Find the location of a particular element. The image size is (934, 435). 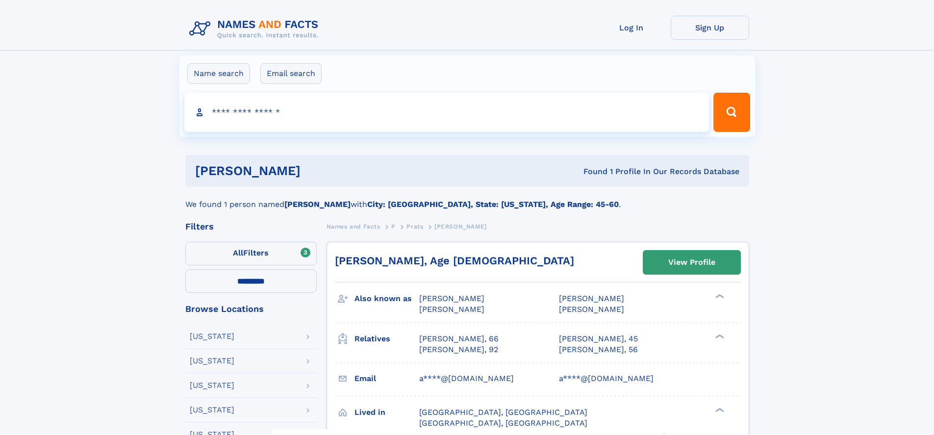

div: Filters is located at coordinates (251, 227).